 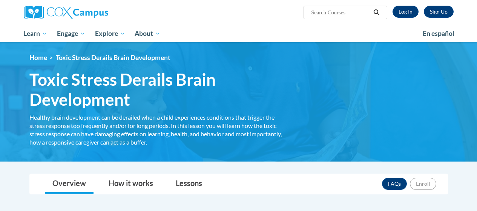 I want to click on span: Explore, so click(x=110, y=34).